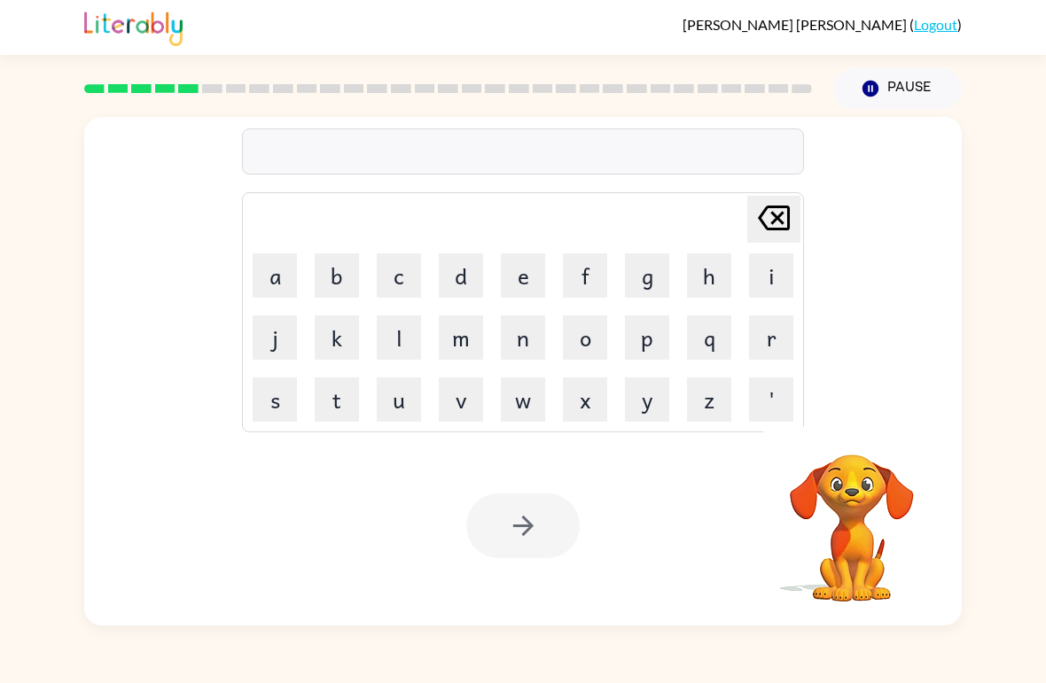 The height and width of the screenshot is (683, 1046). I want to click on button: y, so click(647, 400).